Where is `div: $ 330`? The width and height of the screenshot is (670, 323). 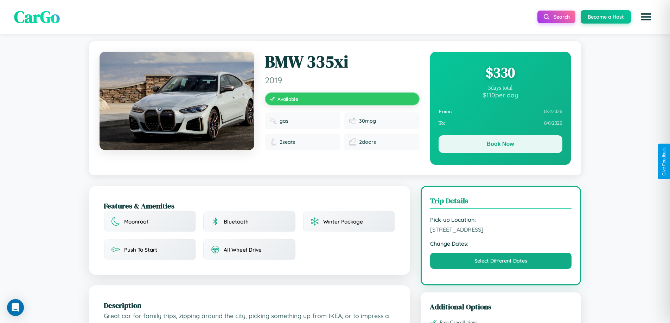 div: $ 330 is located at coordinates (500, 72).